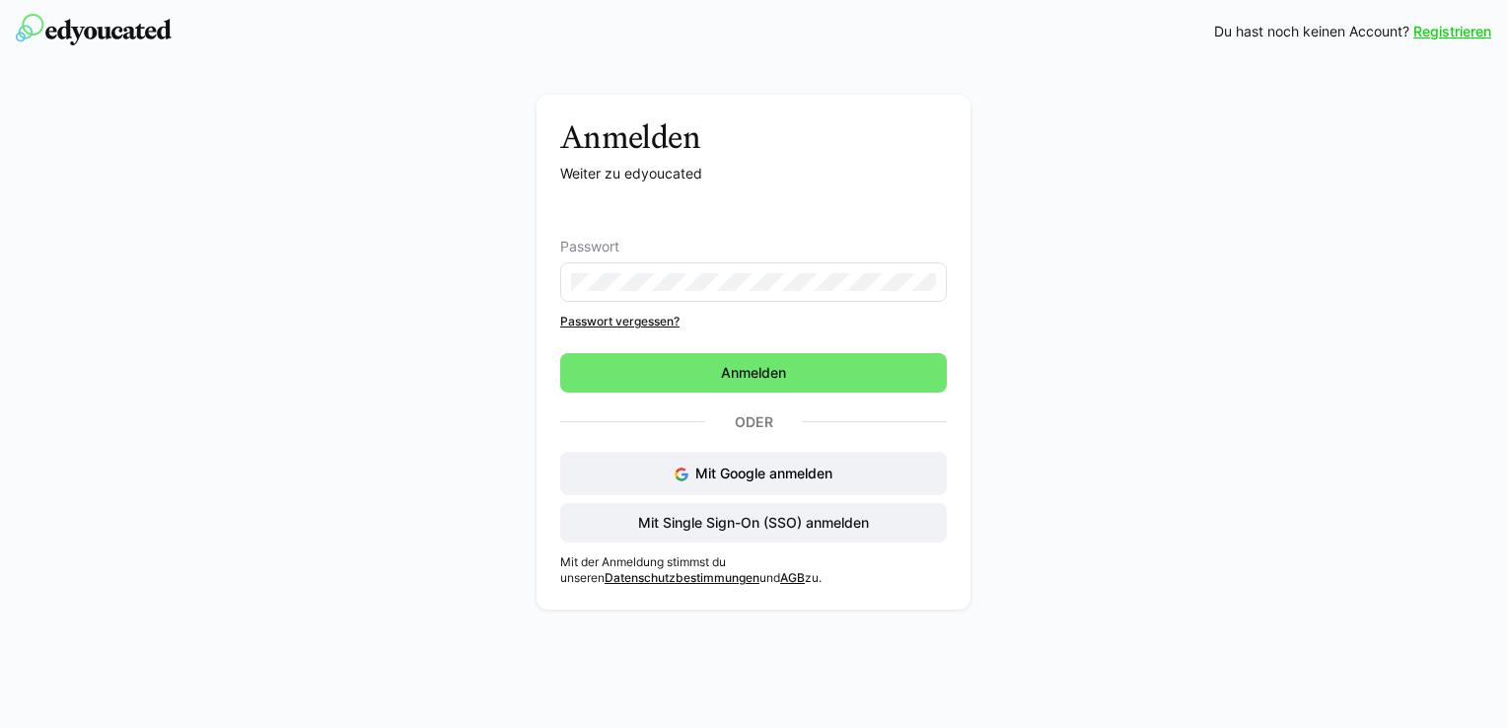 The image size is (1507, 728). Describe the element at coordinates (1312, 32) in the screenshot. I see `span: Du hast noch keinen Account?` at that location.